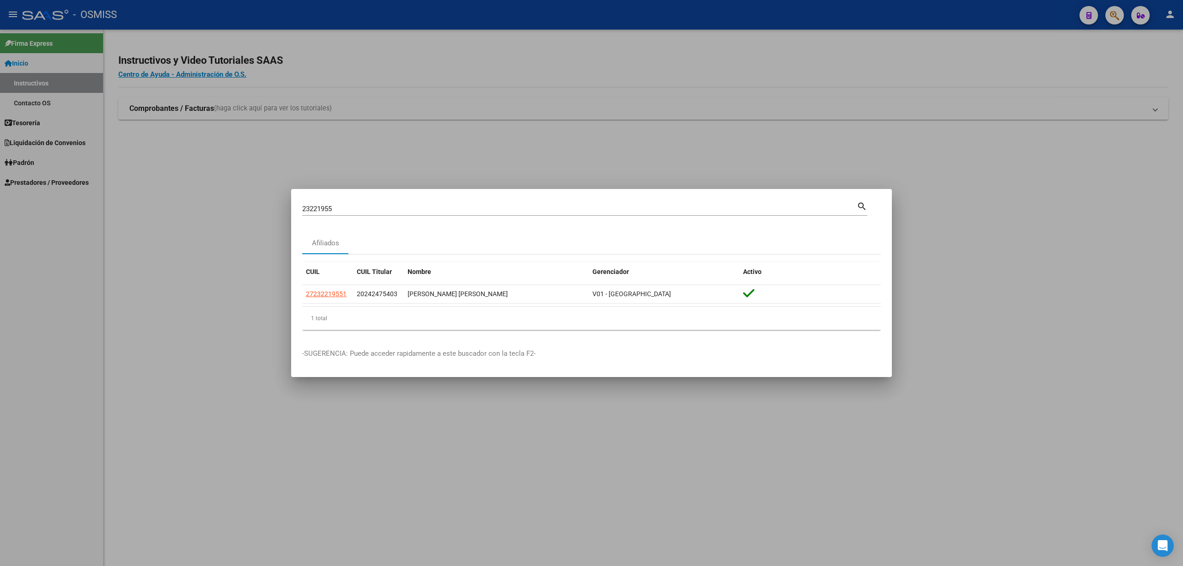 The height and width of the screenshot is (566, 1183). Describe the element at coordinates (1162, 546) in the screenshot. I see `div: Open Intercom Messenger` at that location.